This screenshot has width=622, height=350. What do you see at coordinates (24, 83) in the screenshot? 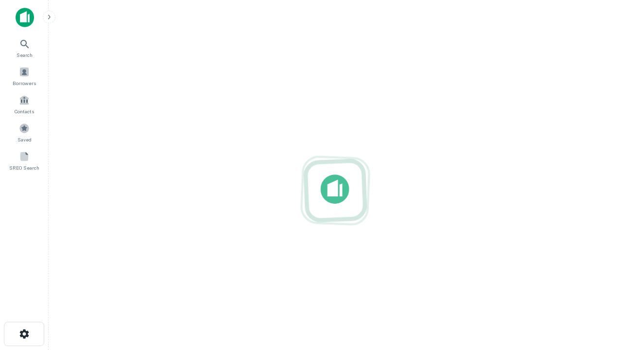
I see `span: Borrowers` at bounding box center [24, 83].